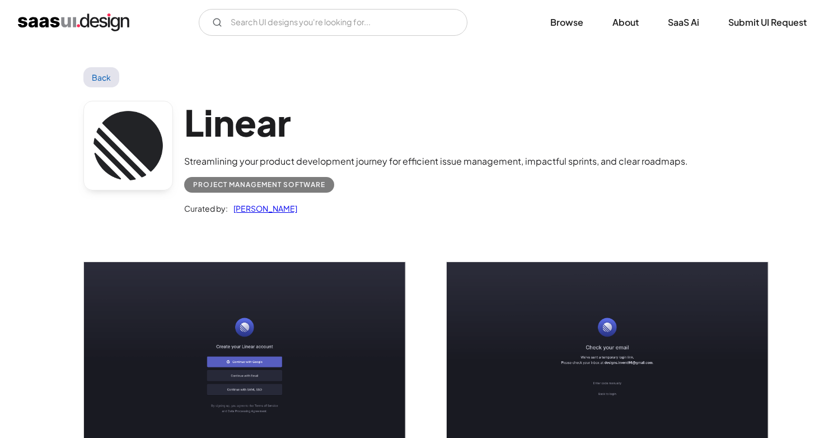 The image size is (838, 438). What do you see at coordinates (566, 22) in the screenshot?
I see `a: Browse` at bounding box center [566, 22].